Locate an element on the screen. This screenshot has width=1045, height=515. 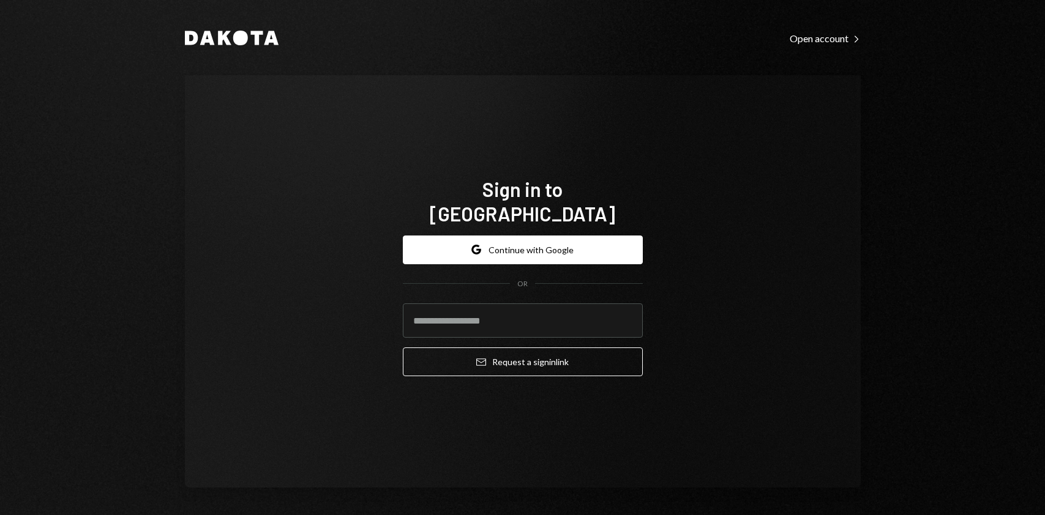
div: Open account is located at coordinates (825, 39).